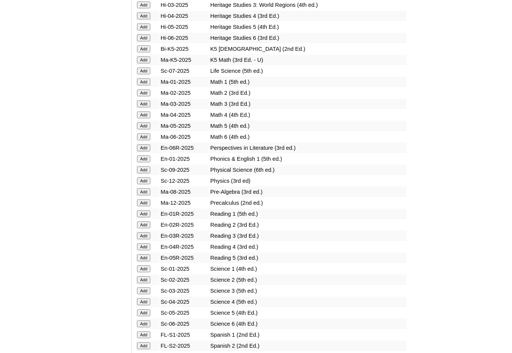 The image size is (512, 353). What do you see at coordinates (184, 159) in the screenshot?
I see `td: En-01-2025` at bounding box center [184, 159].